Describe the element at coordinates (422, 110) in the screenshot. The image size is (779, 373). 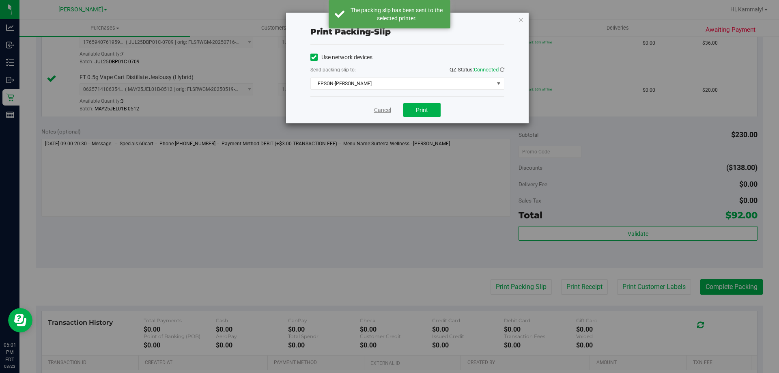
I see `button: Print` at that location.